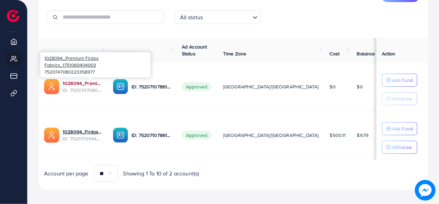  What do you see at coordinates (82, 132) in the screenshot?
I see `a: 1028094_Firdos Fabrics_1751052394654` at bounding box center [82, 132].